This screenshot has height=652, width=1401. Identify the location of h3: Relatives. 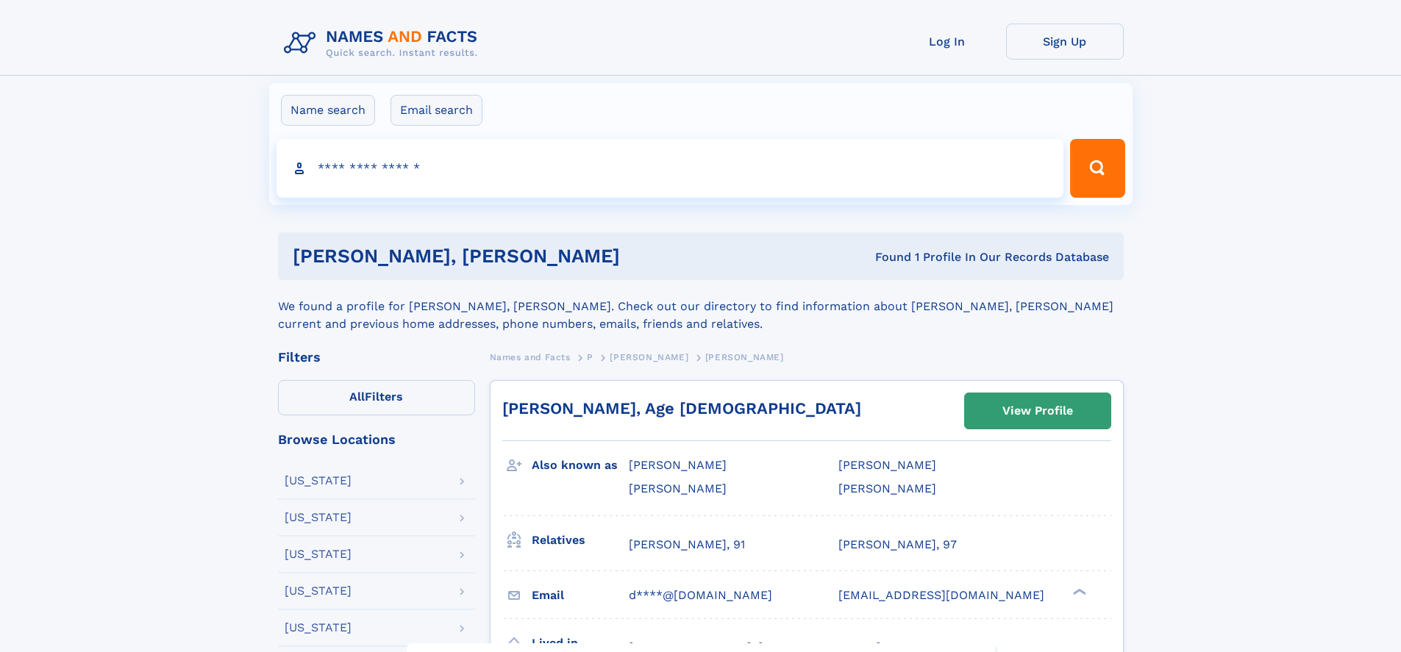
(580, 541).